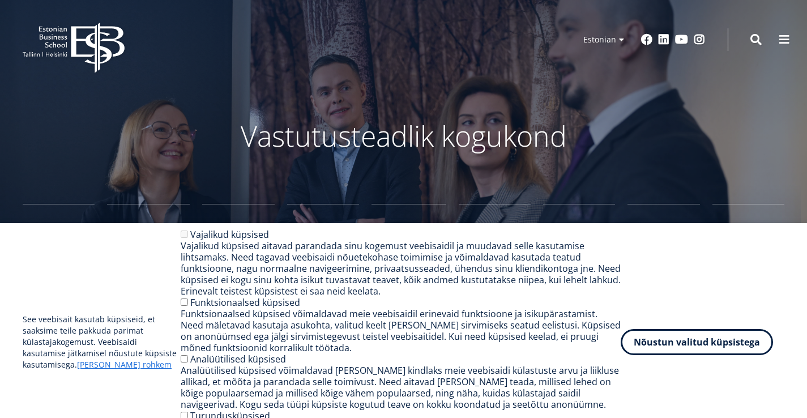  Describe the element at coordinates (494, 227) in the screenshot. I see `a: Teadustöö ja doktoriõpe` at that location.